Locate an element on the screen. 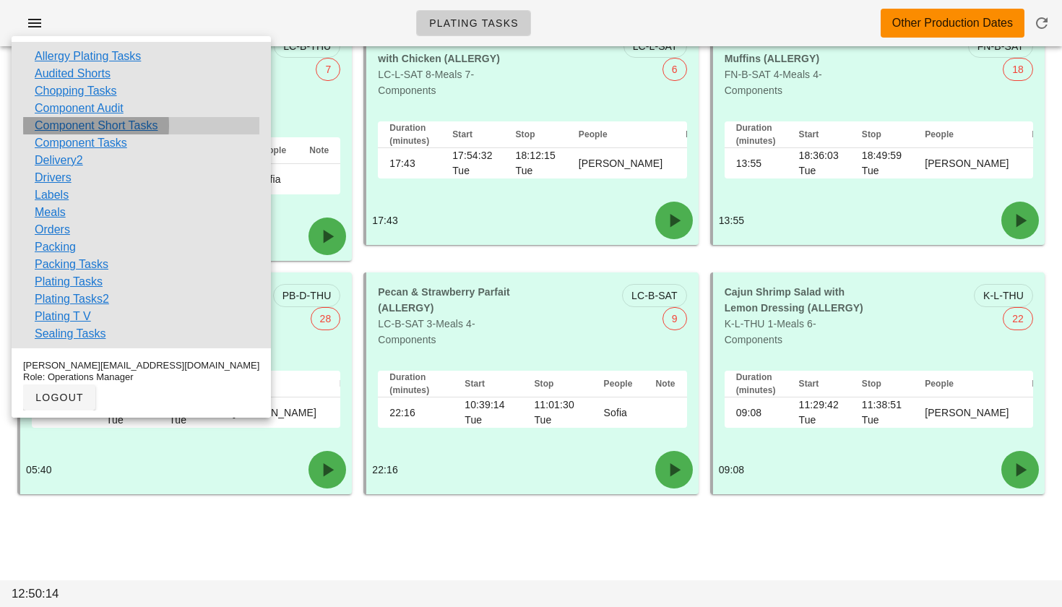 The width and height of the screenshot is (1062, 607). a: Component Tasks is located at coordinates (81, 143).